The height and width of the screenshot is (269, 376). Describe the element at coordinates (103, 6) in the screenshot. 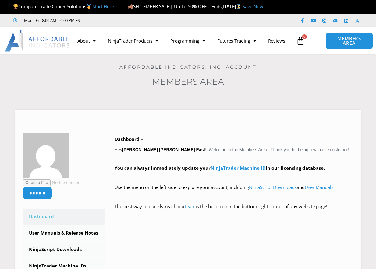

I see `a: Start Here` at that location.